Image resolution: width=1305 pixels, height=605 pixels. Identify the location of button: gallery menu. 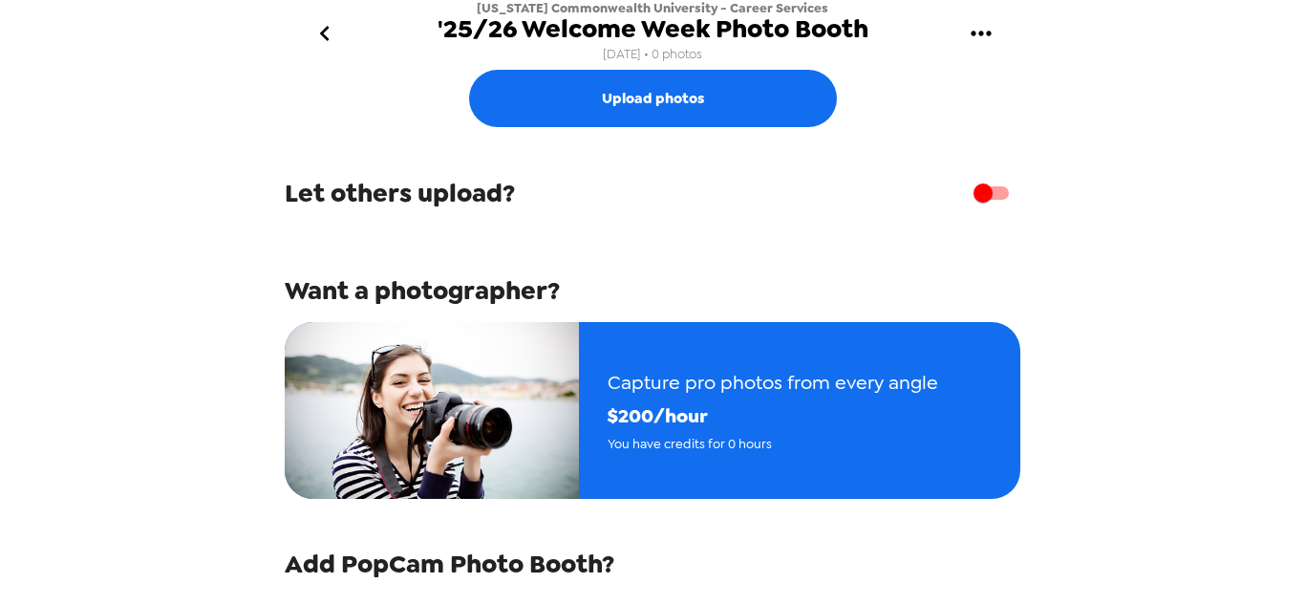
(980, 33).